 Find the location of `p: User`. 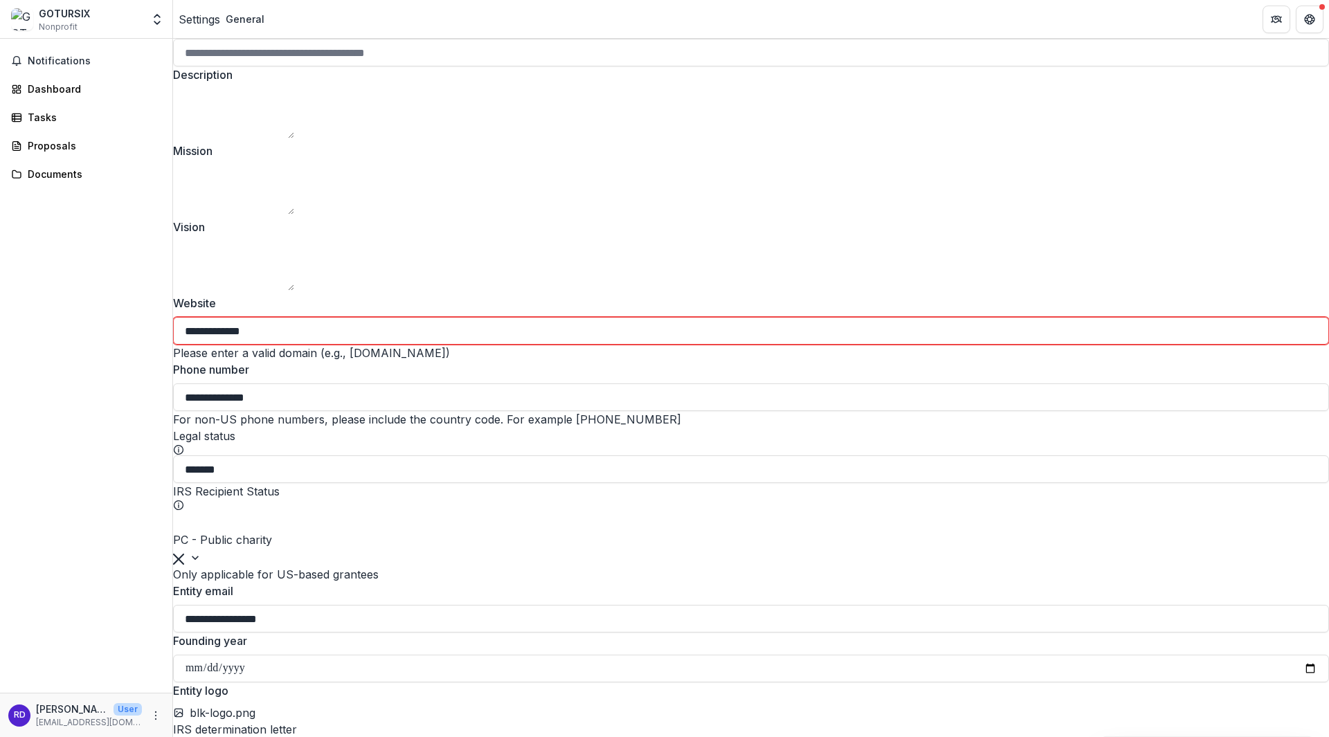

p: User is located at coordinates (127, 710).